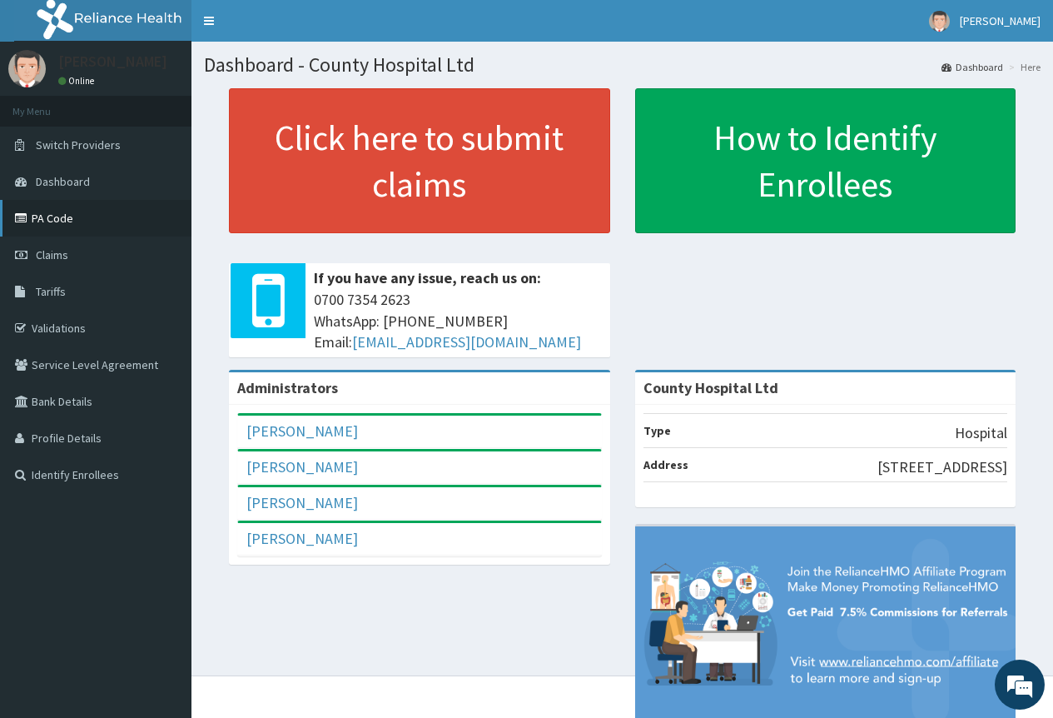 This screenshot has width=1053, height=718. What do you see at coordinates (1023, 67) in the screenshot?
I see `li: Here` at bounding box center [1023, 67].